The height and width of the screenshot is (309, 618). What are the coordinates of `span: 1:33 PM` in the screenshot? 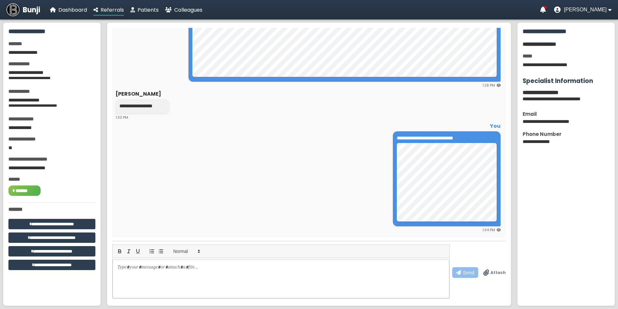 It's located at (122, 118).